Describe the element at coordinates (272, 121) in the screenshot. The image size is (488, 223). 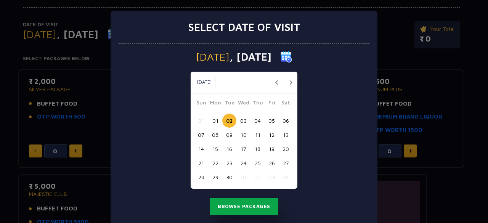
I see `button: 05` at that location.